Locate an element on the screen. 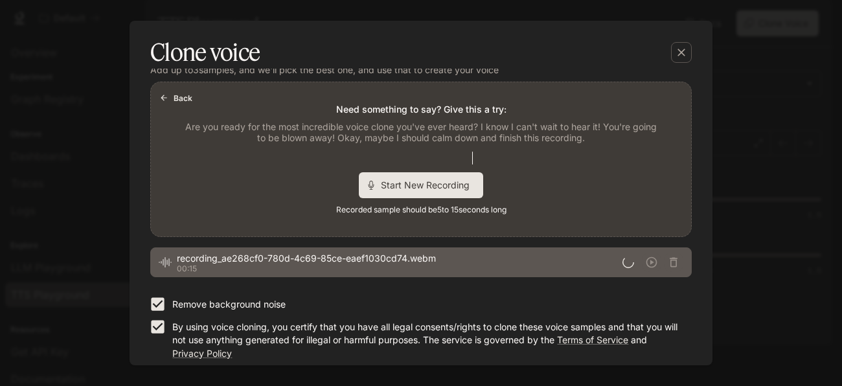 The width and height of the screenshot is (842, 386). a: Privacy Policy is located at coordinates (202, 353).